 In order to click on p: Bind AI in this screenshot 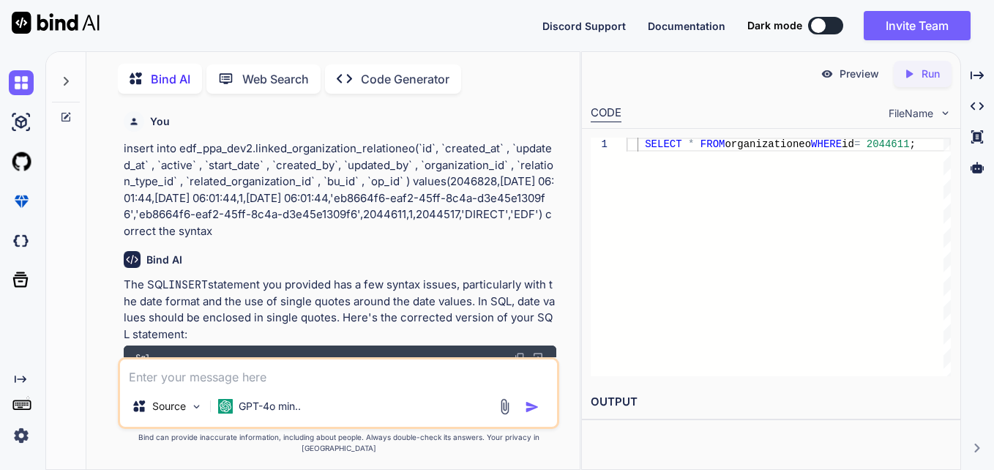, I will do `click(171, 79)`.